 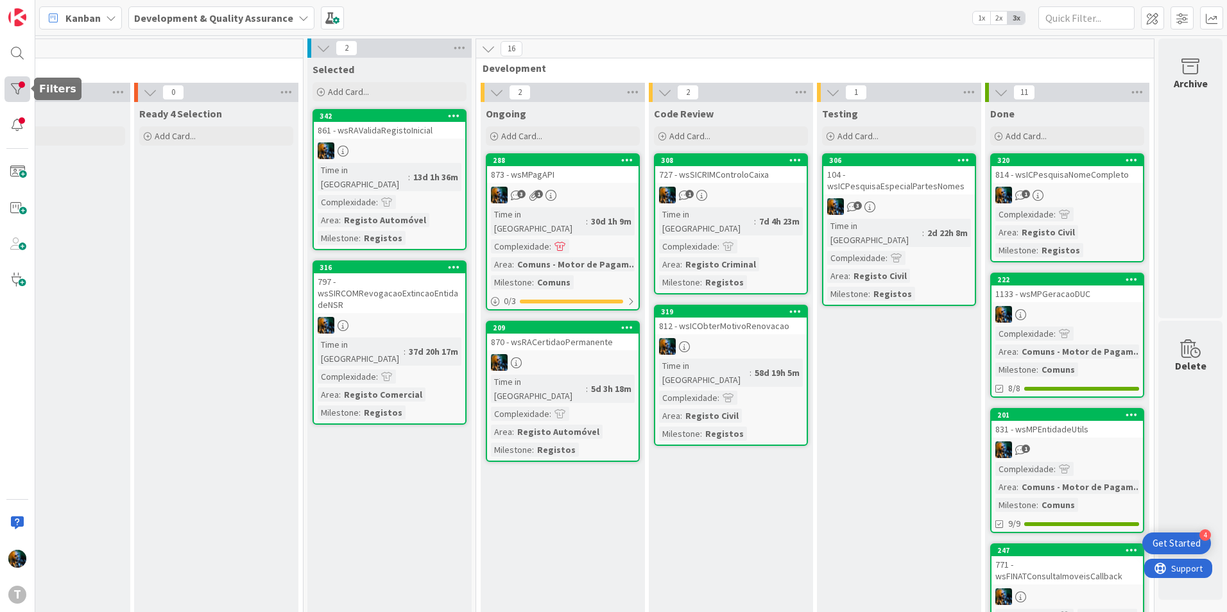 I want to click on span: Ongoing, so click(x=506, y=114).